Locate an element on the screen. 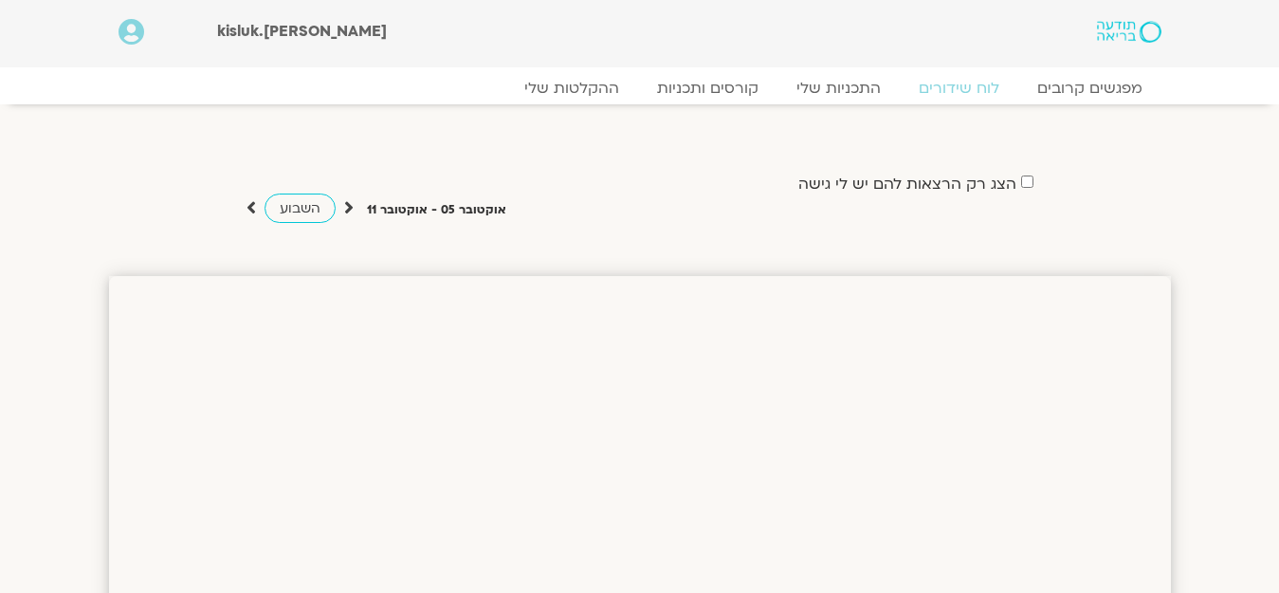  p: אוקטובר 05 - אוקטובר 11 is located at coordinates (436, 210).